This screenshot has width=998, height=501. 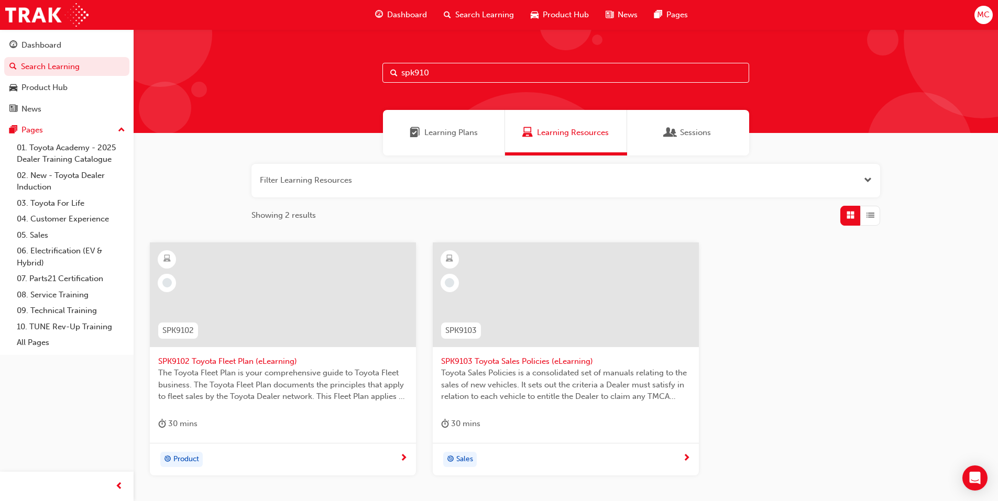 I want to click on span: The Toyota Fleet Plan is your comprehensive guide to Toyota Fleet business. The Toyota Fleet Plan..., so click(x=283, y=385).